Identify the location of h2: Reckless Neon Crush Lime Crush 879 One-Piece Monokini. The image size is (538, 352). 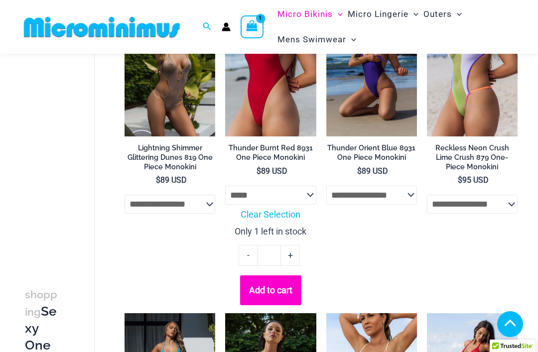
(472, 157).